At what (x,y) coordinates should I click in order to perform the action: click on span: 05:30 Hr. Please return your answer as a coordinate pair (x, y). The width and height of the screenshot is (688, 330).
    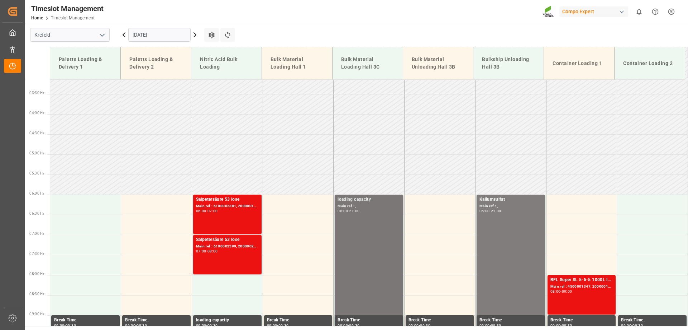
    Looking at the image, I should click on (37, 173).